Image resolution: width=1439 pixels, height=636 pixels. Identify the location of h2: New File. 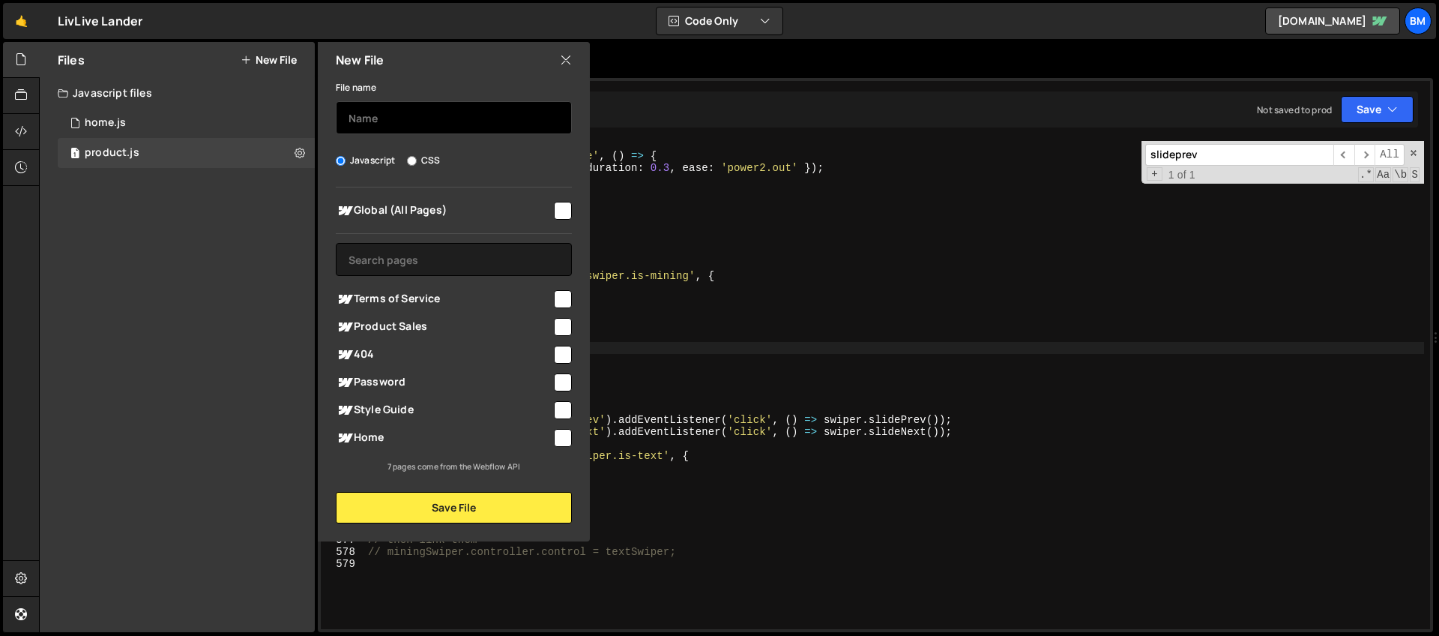
(360, 60).